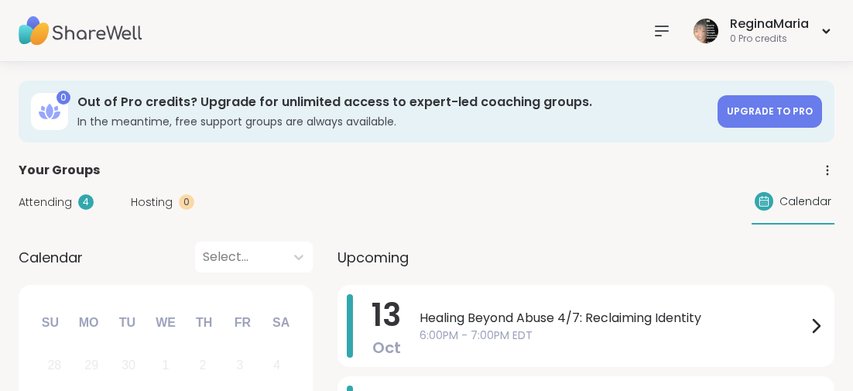 The width and height of the screenshot is (853, 391). What do you see at coordinates (81, 31) in the screenshot?
I see `img: ShareWell Nav Logo` at bounding box center [81, 31].